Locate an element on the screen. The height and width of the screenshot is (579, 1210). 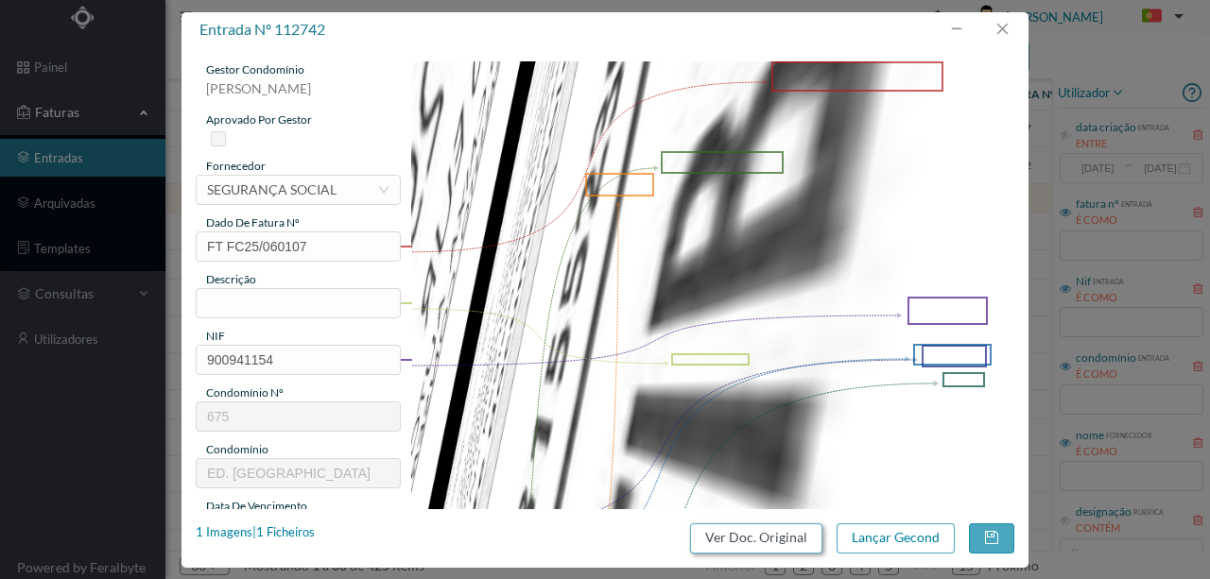
button: Ver Doc. Original is located at coordinates (756, 539).